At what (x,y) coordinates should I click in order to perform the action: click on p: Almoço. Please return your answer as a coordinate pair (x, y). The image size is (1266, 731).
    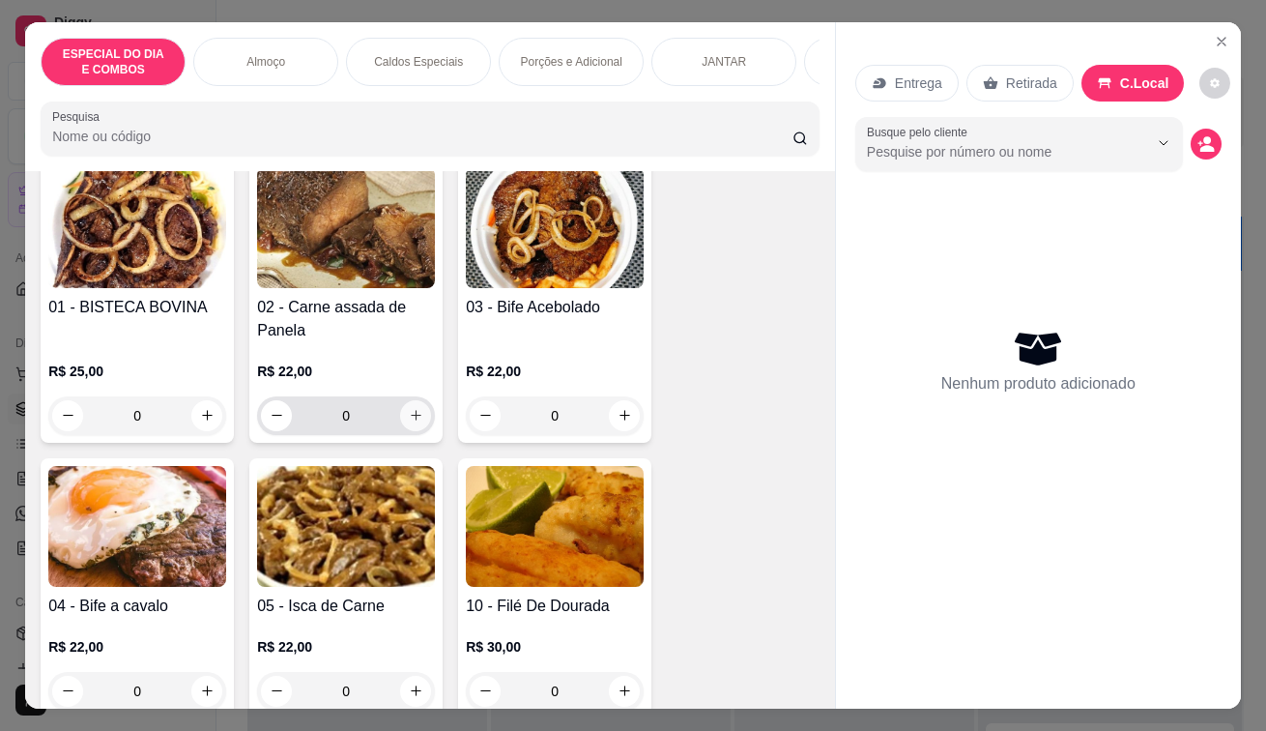
    Looking at the image, I should click on (266, 62).